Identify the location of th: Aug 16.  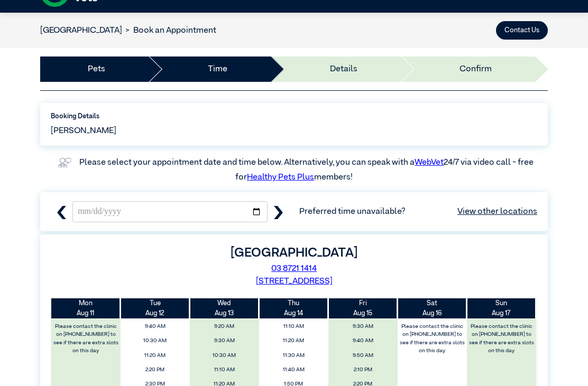
(432, 309).